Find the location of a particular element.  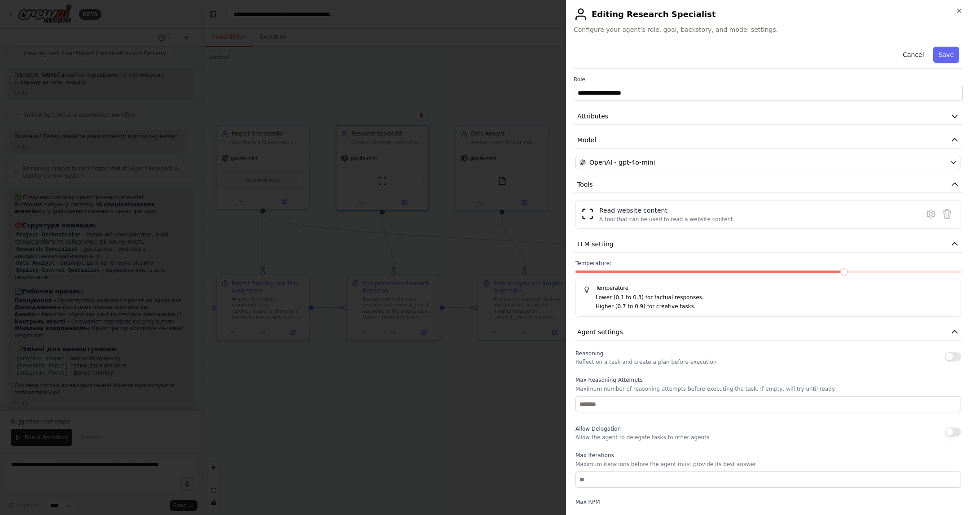

span: Temperature: is located at coordinates (594, 264).